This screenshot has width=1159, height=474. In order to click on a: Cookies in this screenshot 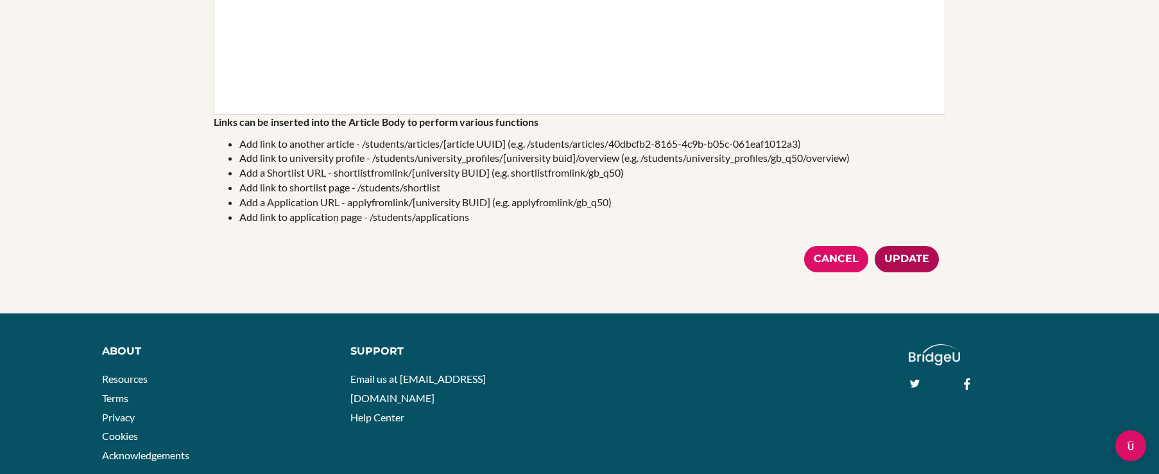, I will do `click(120, 435)`.